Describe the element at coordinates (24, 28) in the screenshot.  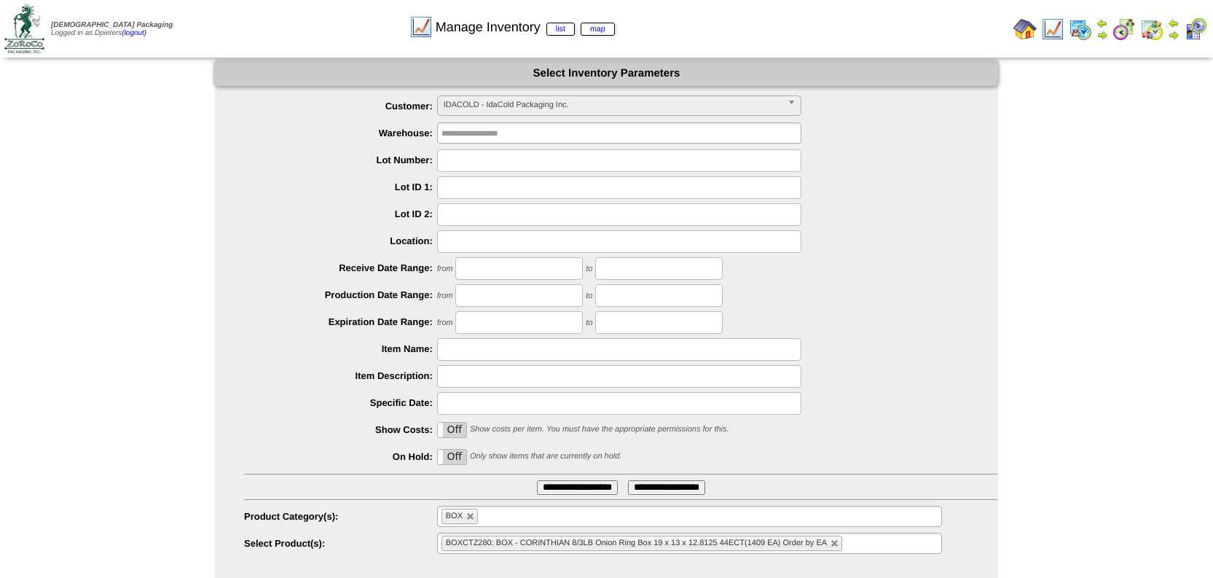
I see `img: zoroco-logo-small.webp` at that location.